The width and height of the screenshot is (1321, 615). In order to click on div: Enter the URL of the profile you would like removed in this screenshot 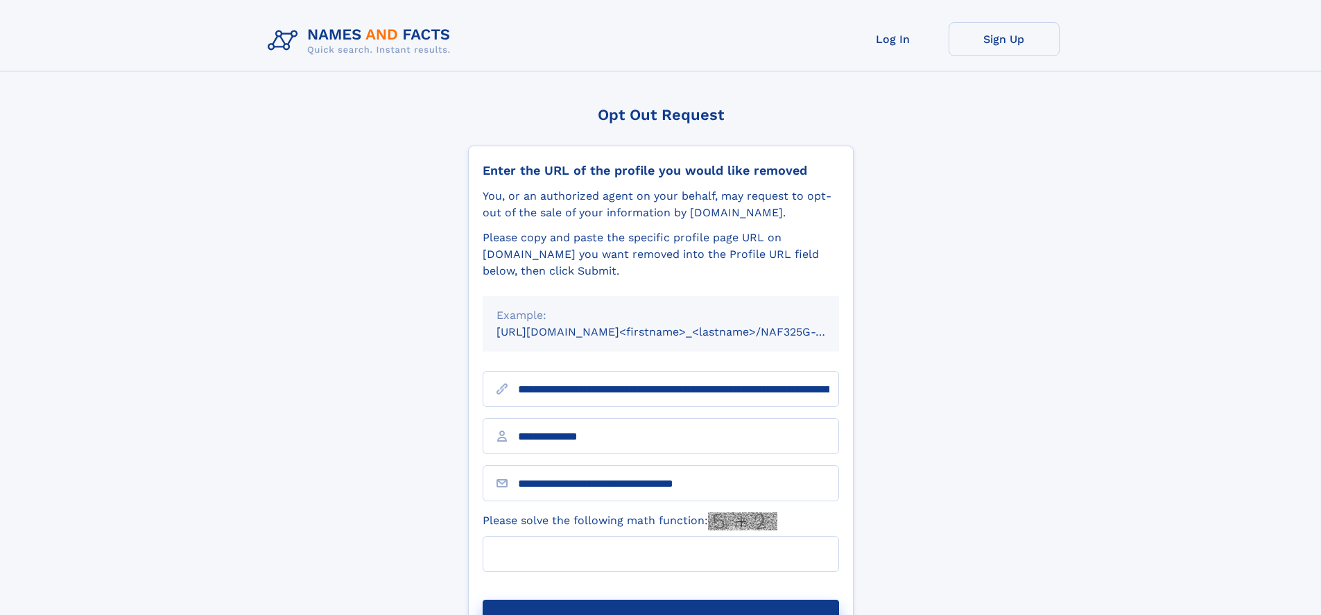, I will do `click(661, 171)`.